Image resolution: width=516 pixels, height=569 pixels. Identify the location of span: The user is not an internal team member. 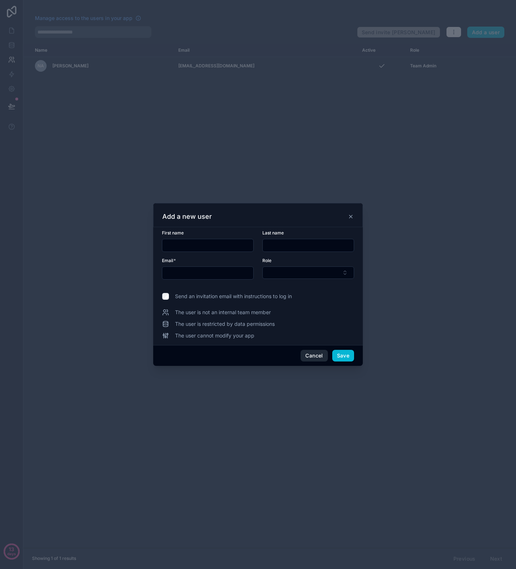
(223, 312).